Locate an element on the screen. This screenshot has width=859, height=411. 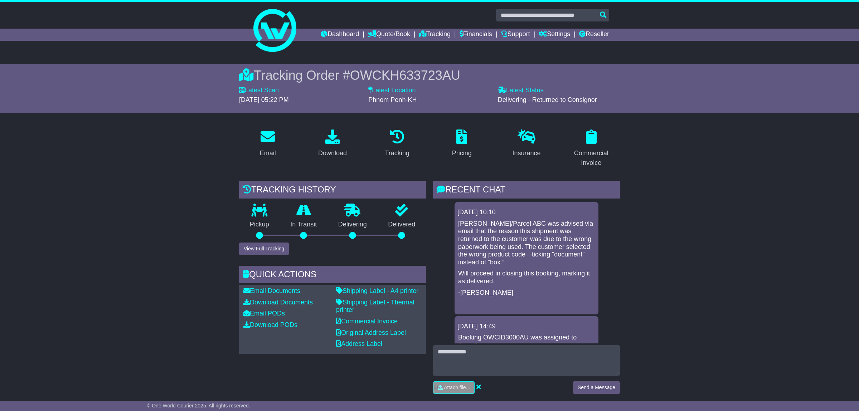
a: Email is located at coordinates (268, 144).